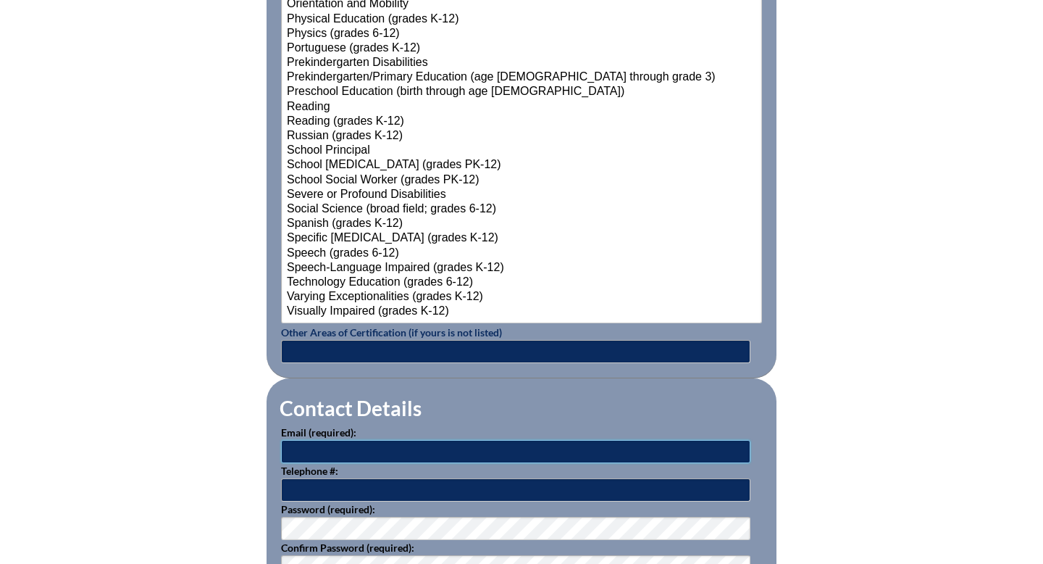 Image resolution: width=1043 pixels, height=564 pixels. What do you see at coordinates (522, 283) in the screenshot?
I see `option: Technology Education (grades 6-12)` at bounding box center [522, 283].